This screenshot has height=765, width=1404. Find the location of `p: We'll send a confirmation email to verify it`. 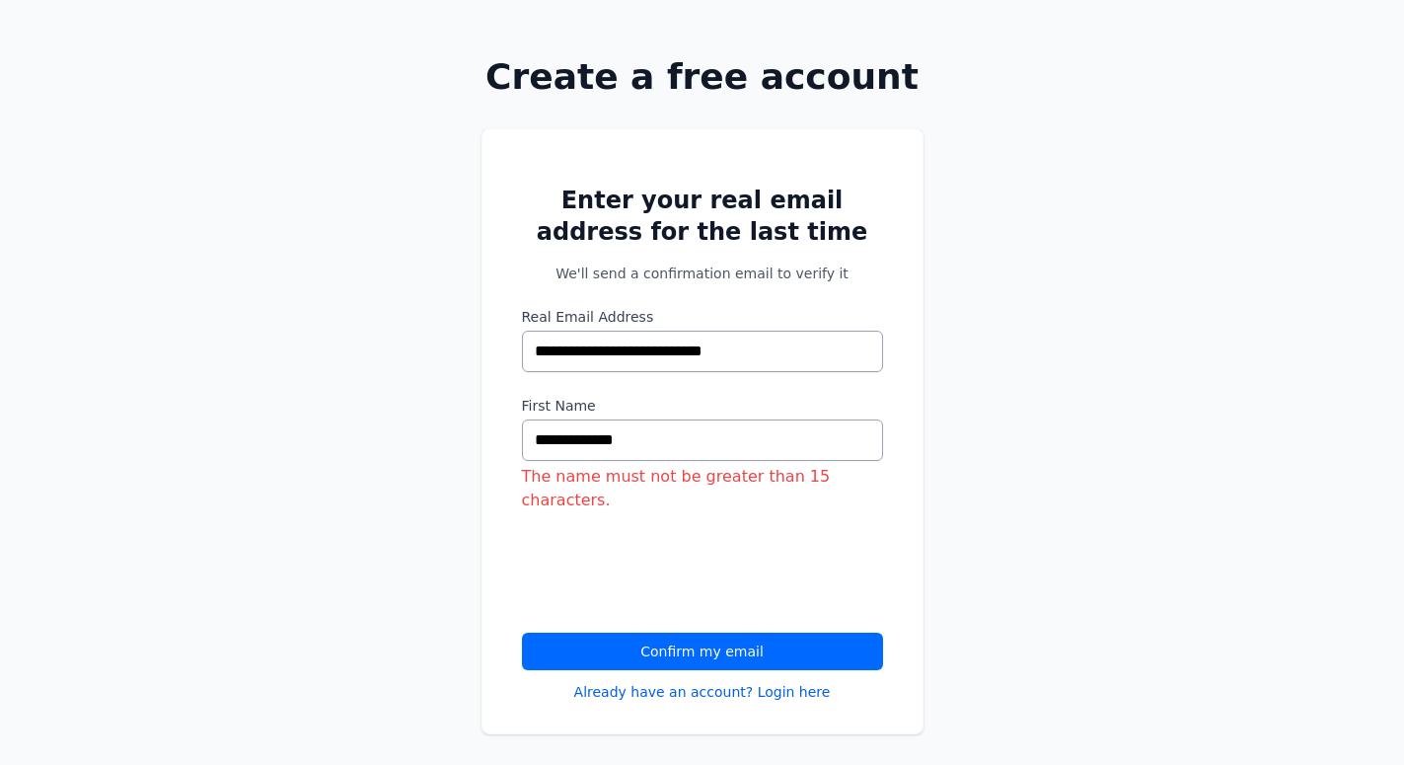

p: We'll send a confirmation email to verify it is located at coordinates (702, 273).